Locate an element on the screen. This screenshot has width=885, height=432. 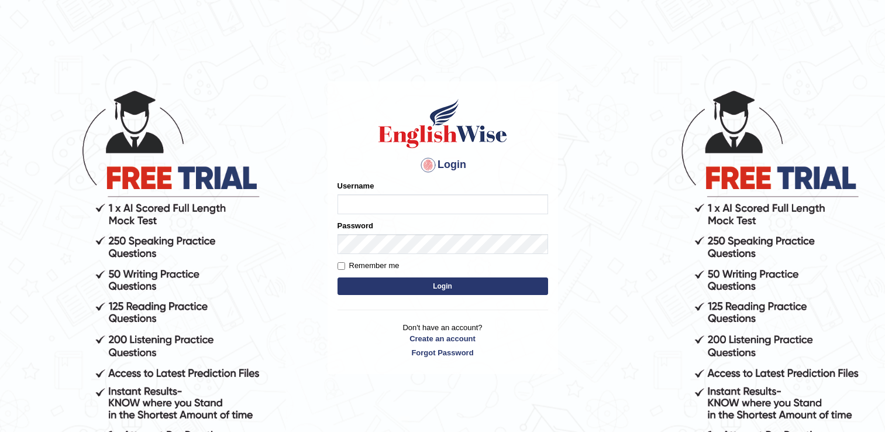
label: Remember me is located at coordinates (368, 265).